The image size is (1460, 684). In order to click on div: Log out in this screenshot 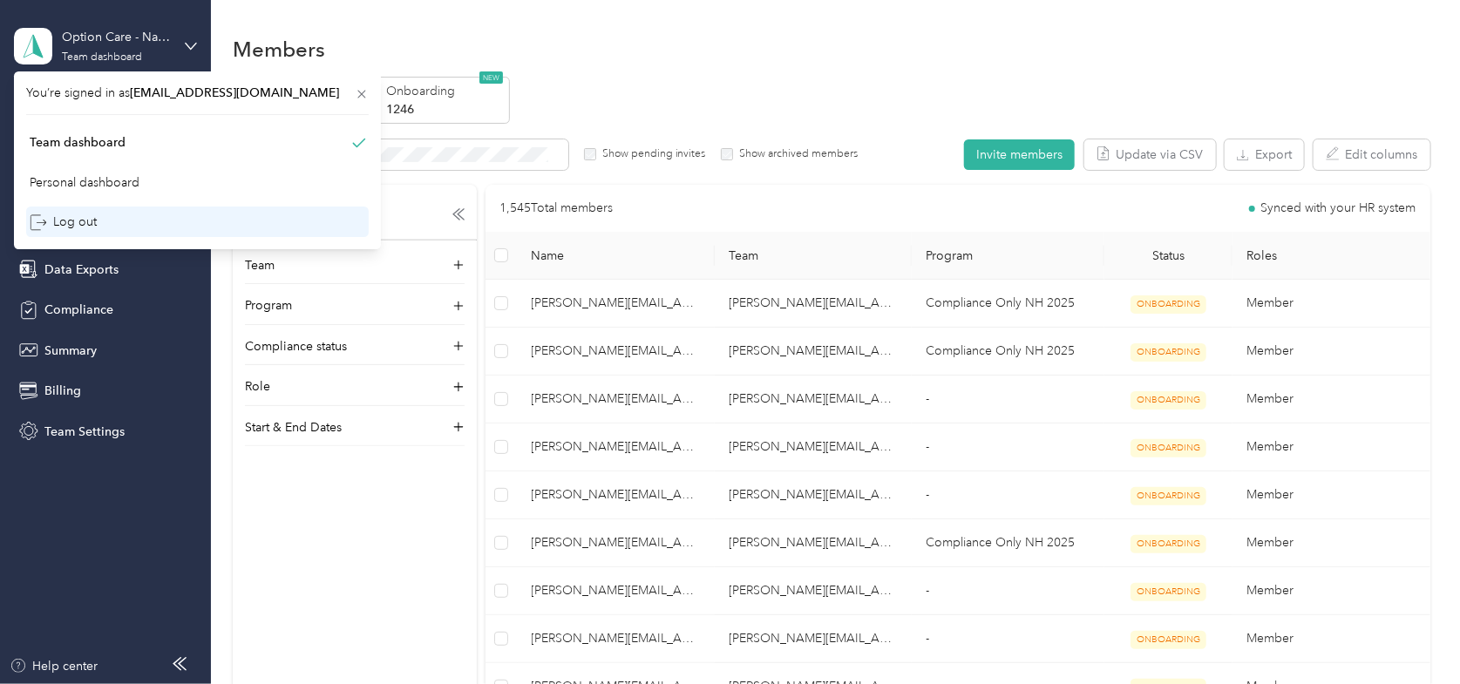, I will do `click(63, 221)`.